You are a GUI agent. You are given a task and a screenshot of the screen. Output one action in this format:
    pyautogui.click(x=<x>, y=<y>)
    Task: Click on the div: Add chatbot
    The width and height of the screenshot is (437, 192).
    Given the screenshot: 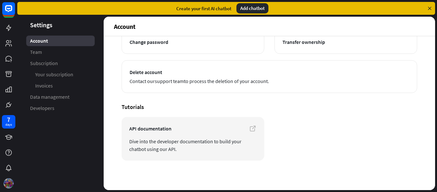 What is the action you would take?
    pyautogui.click(x=253, y=8)
    